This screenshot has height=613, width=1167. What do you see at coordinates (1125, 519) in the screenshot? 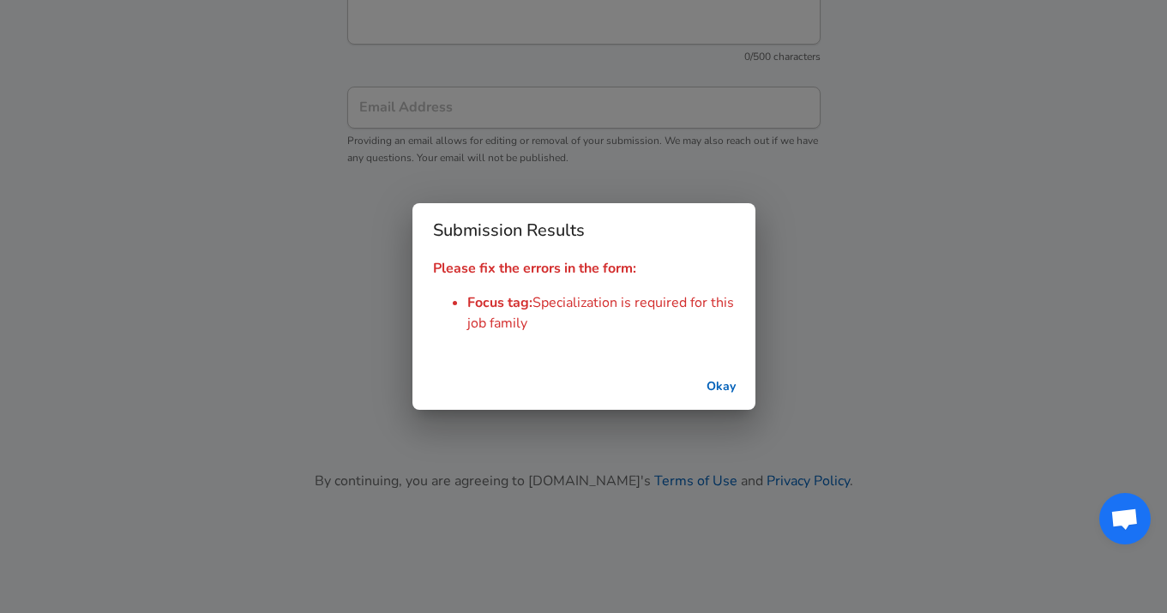
I see `div: Open chat` at bounding box center [1125, 519].